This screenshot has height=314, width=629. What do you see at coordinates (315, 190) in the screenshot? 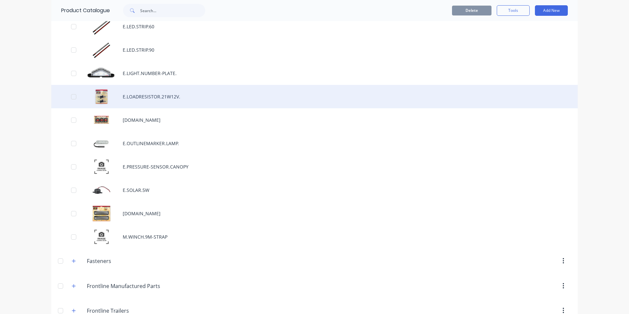
I see `div: E.SOLAR.5WE.SOLAR.5W` at bounding box center [315, 190].